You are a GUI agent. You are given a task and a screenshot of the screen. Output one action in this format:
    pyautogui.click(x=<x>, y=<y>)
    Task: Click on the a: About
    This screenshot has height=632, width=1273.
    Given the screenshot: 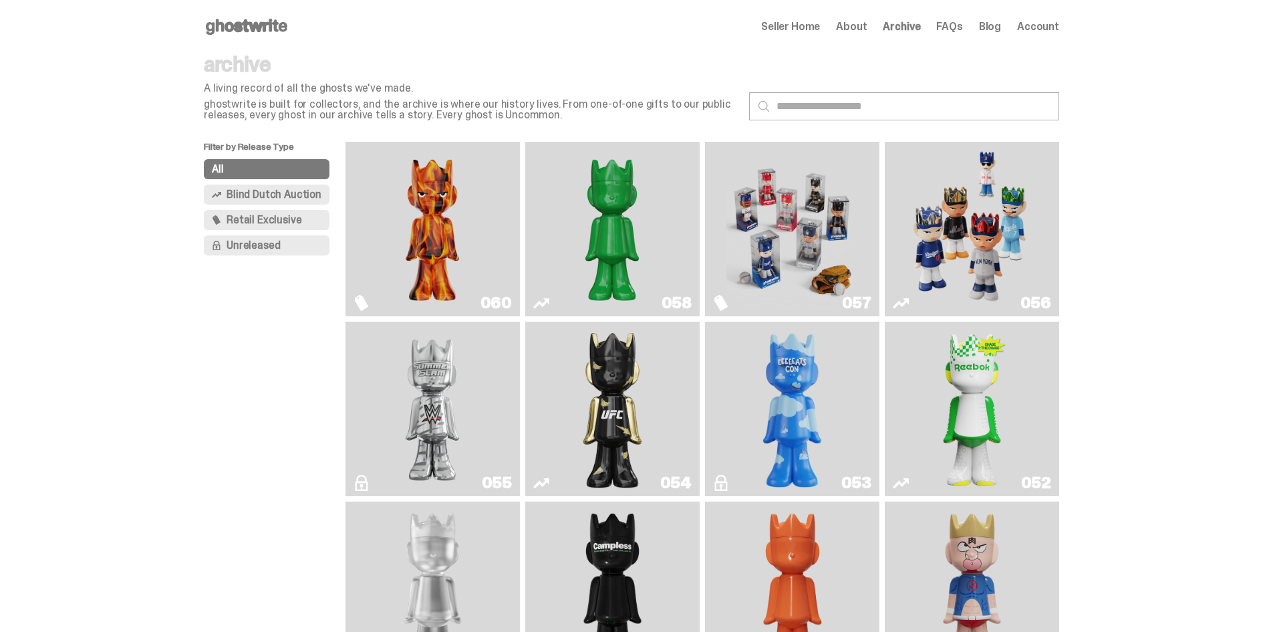 What is the action you would take?
    pyautogui.click(x=852, y=27)
    